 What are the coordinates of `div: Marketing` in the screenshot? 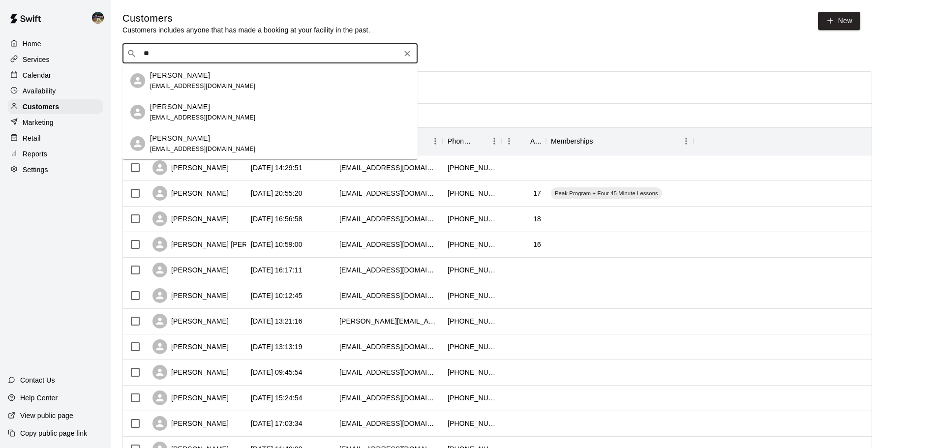 It's located at (55, 123).